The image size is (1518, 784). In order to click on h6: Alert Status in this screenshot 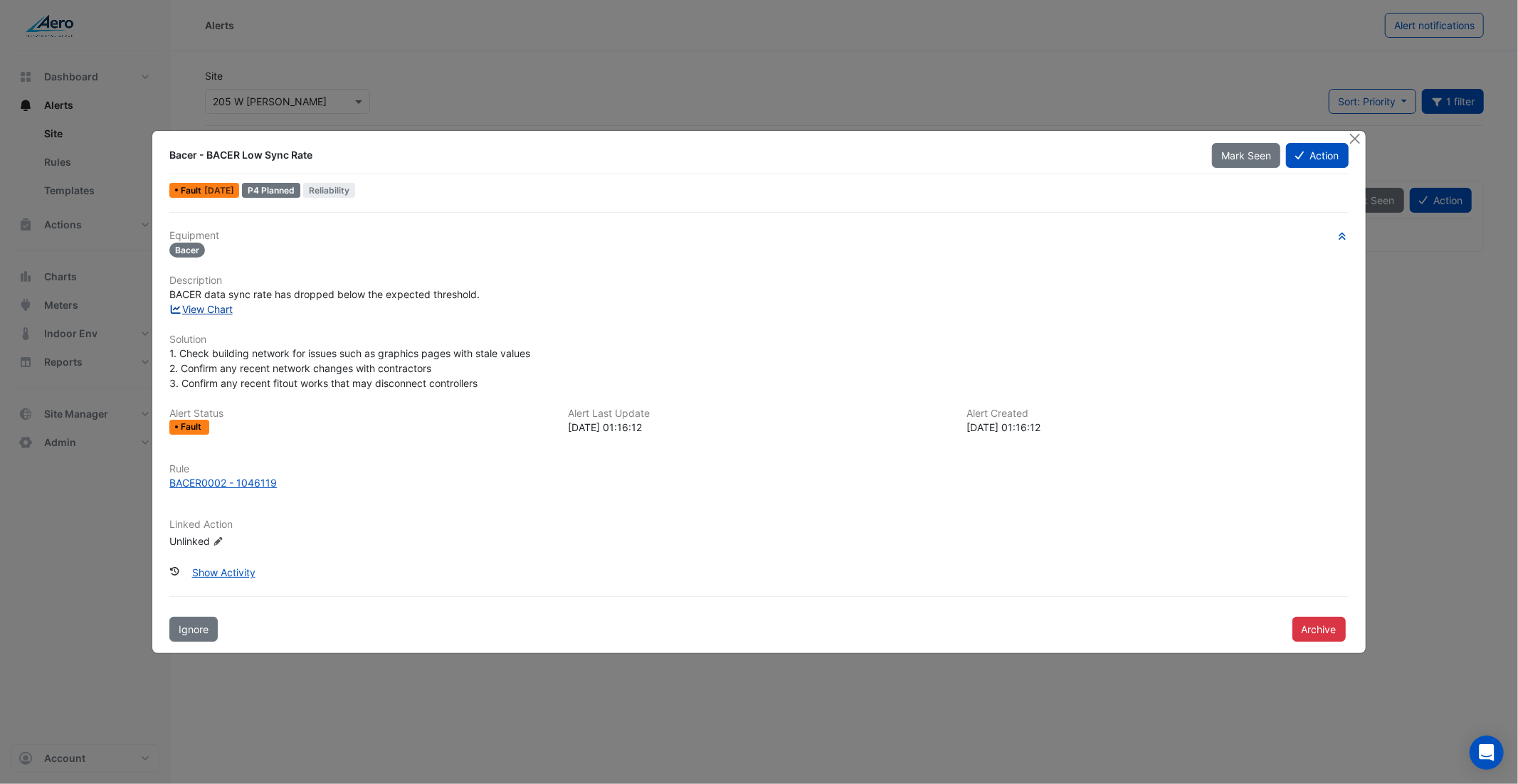, I will do `click(360, 413)`.